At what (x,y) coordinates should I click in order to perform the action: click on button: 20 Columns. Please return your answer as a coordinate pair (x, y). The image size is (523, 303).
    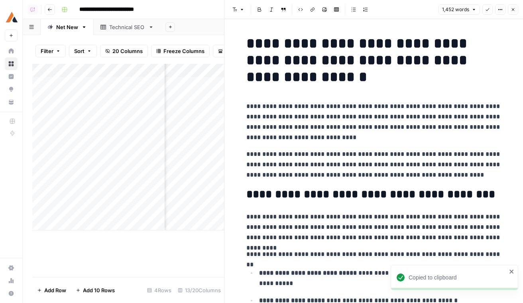
    Looking at the image, I should click on (124, 51).